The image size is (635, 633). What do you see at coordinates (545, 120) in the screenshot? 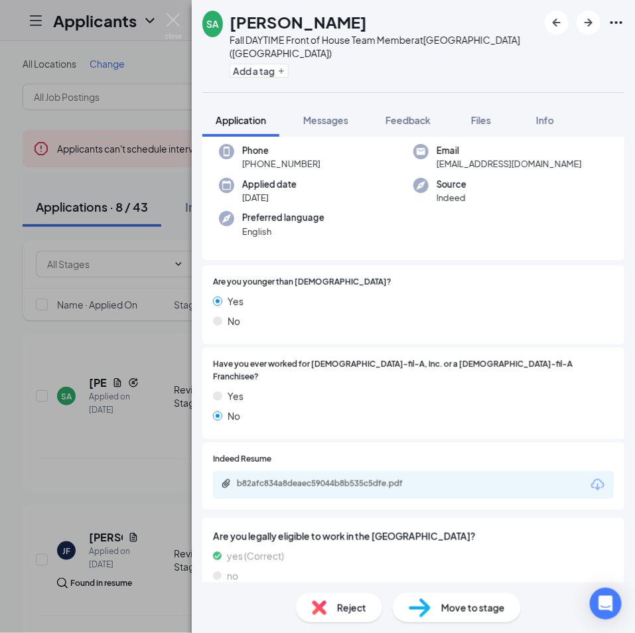
I see `span: Info` at bounding box center [545, 120].